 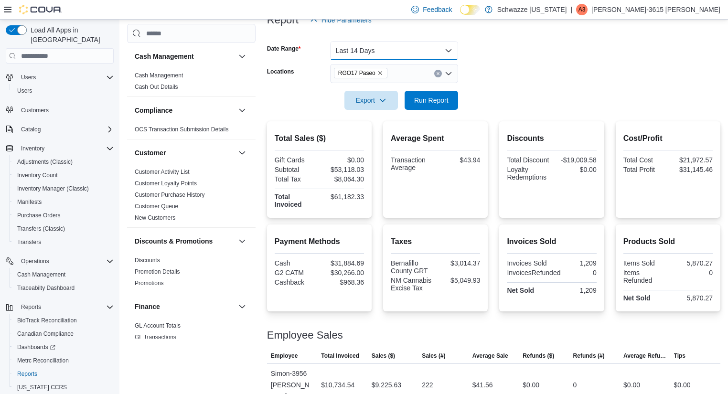 What do you see at coordinates (43, 361) in the screenshot?
I see `span: Metrc Reconciliation` at bounding box center [43, 361].